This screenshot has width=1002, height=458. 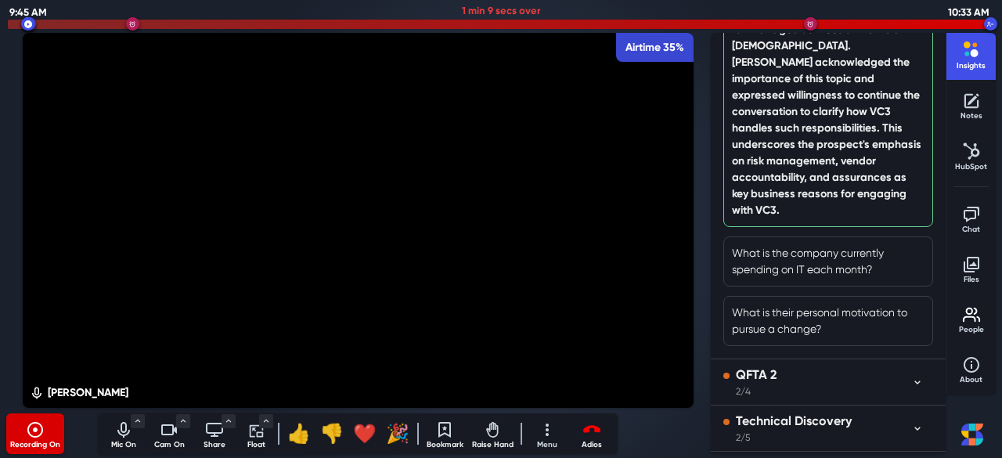 I want to click on button: Menu, so click(x=547, y=434).